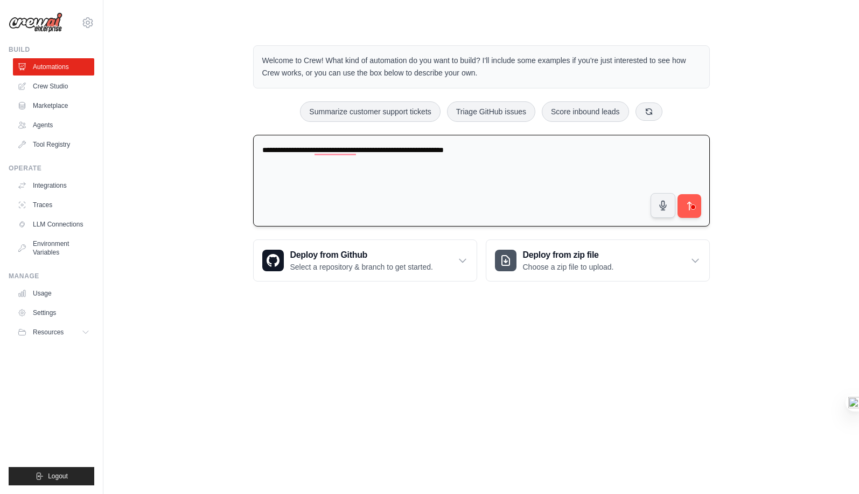 The width and height of the screenshot is (859, 494). Describe the element at coordinates (53, 86) in the screenshot. I see `a: Crew Studio` at that location.